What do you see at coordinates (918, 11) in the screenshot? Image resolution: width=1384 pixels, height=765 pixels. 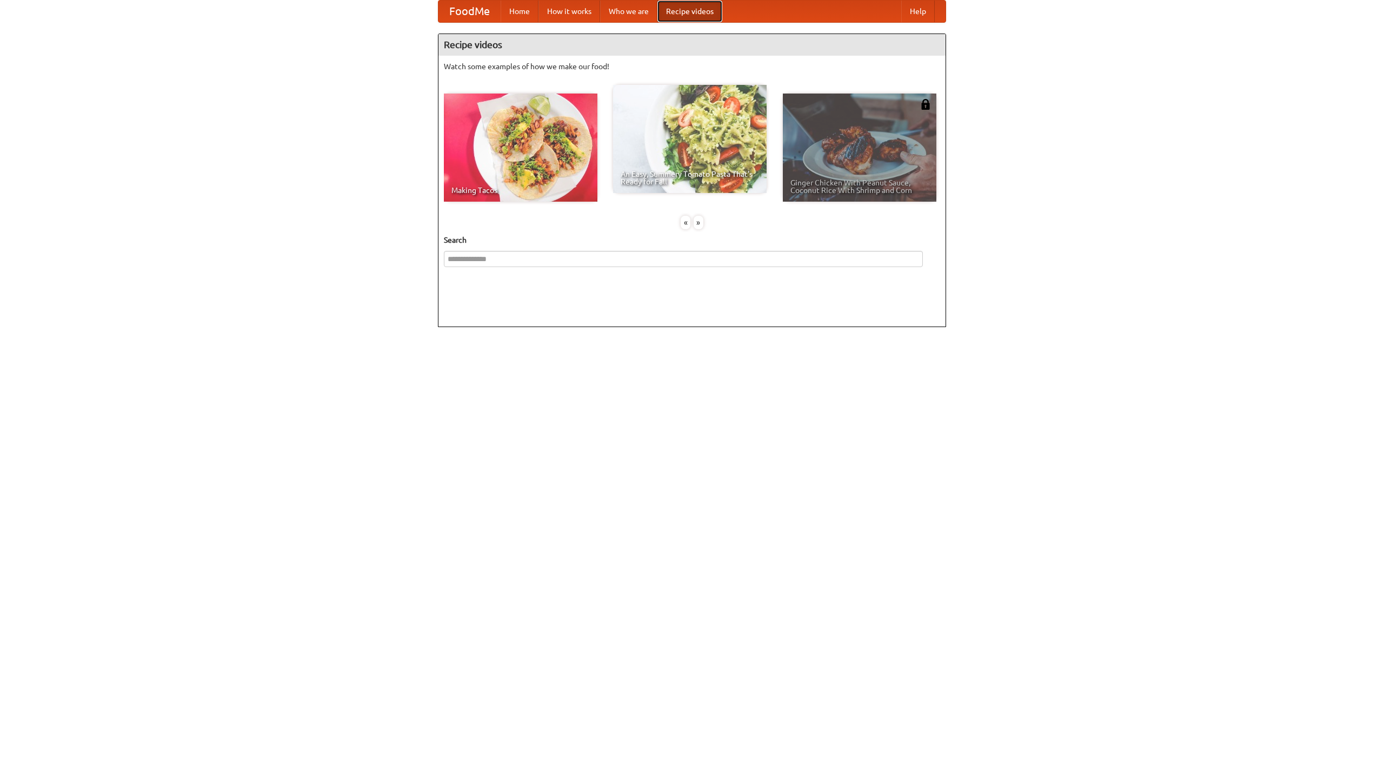 I see `a: Help` at bounding box center [918, 11].